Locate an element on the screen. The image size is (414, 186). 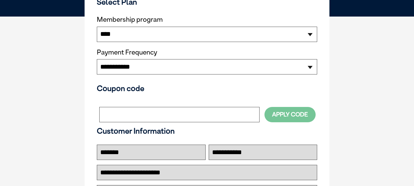
button: Apply Code is located at coordinates (290, 114).